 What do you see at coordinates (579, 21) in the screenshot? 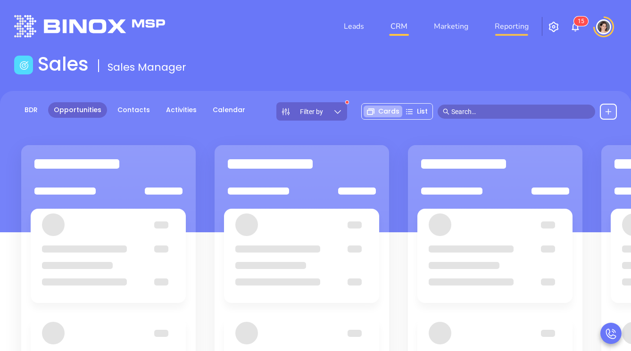
I see `span: 1` at bounding box center [579, 21].